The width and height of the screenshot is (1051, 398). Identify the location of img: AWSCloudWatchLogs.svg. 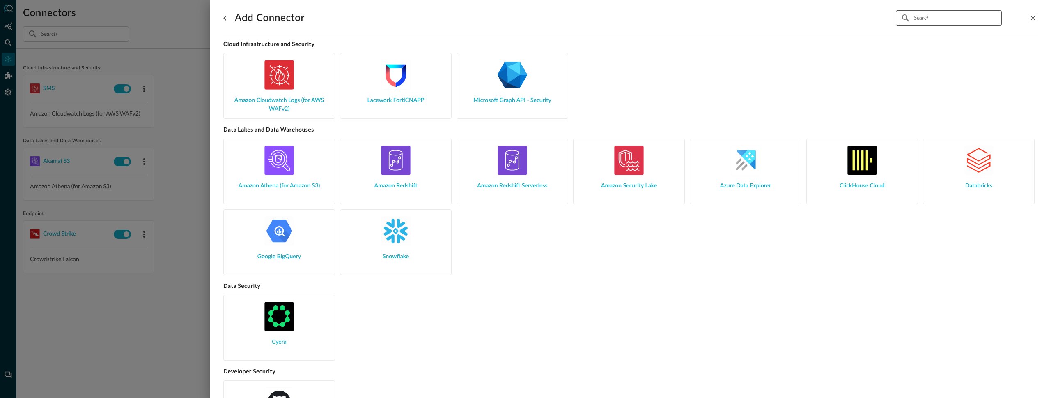
(279, 75).